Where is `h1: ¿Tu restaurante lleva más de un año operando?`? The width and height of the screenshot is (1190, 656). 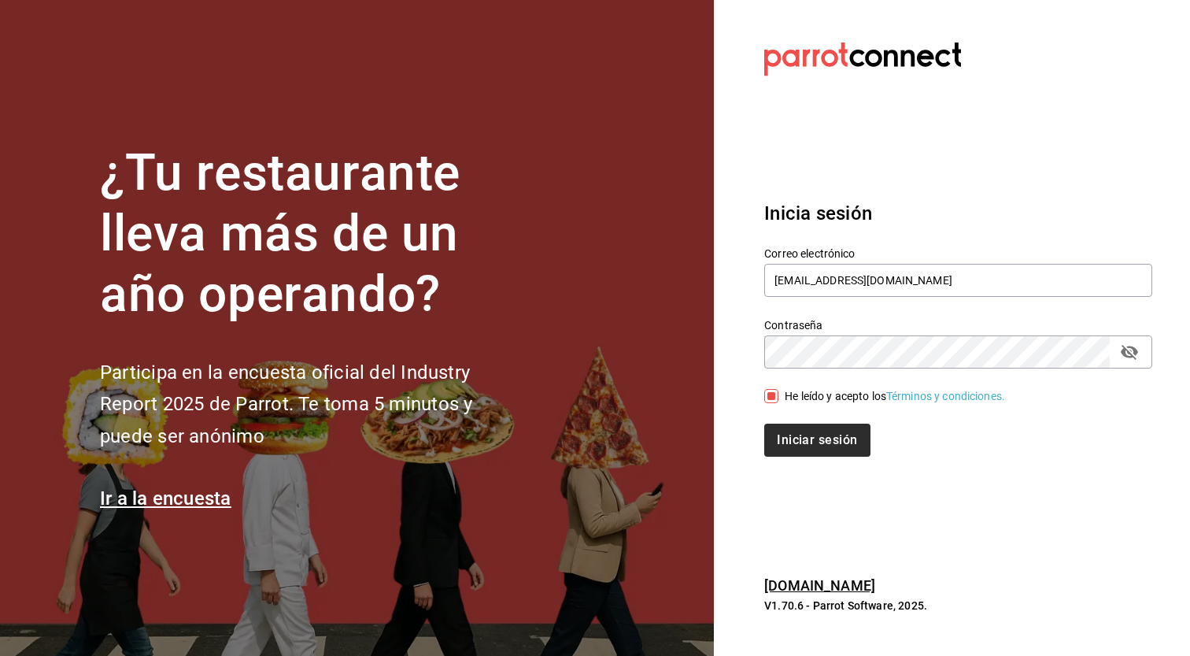 h1: ¿Tu restaurante lleva más de un año operando? is located at coordinates (312, 234).